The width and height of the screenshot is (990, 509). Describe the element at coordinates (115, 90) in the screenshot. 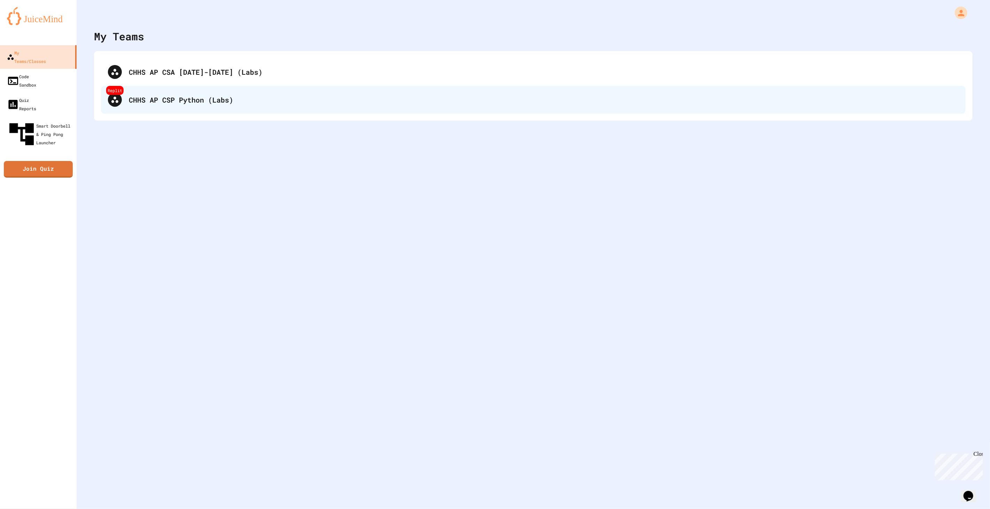

I see `div: Replit` at that location.